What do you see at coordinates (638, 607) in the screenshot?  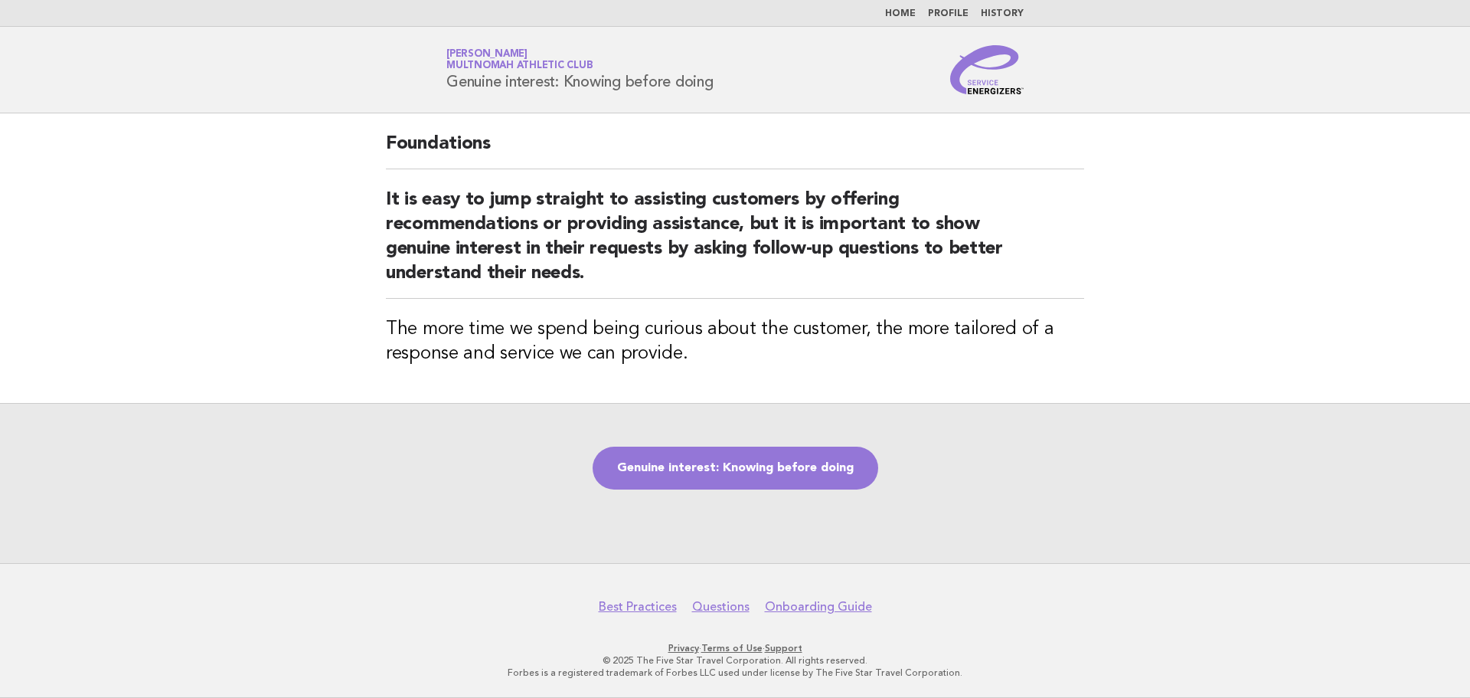 I see `a: Best Practices` at bounding box center [638, 607].